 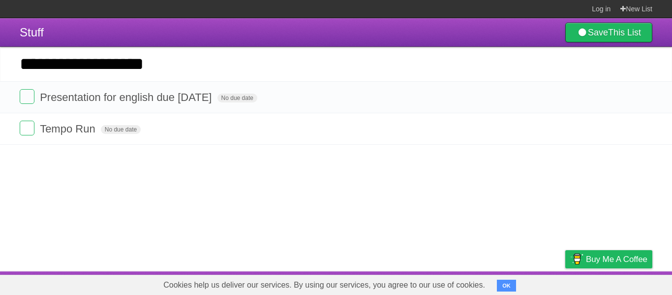 I want to click on span: Tempo Run, so click(x=69, y=128).